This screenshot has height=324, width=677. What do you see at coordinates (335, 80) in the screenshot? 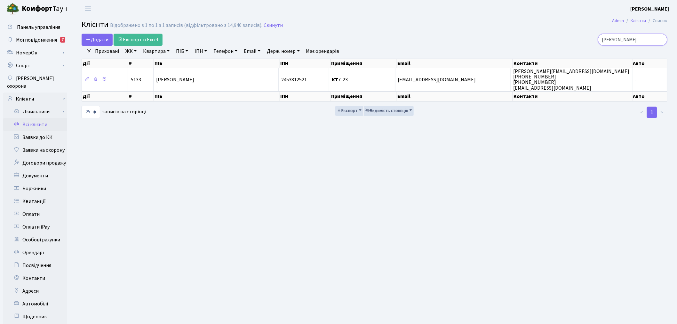
I see `b: КТ` at bounding box center [335, 80].